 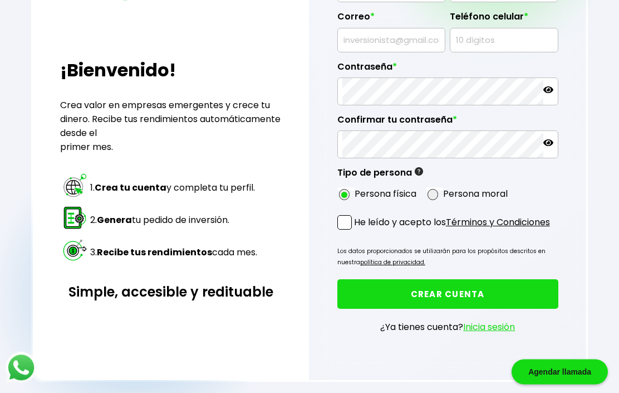 What do you see at coordinates (380, 176) in the screenshot?
I see `label: Tipo de persona` at bounding box center [380, 176].